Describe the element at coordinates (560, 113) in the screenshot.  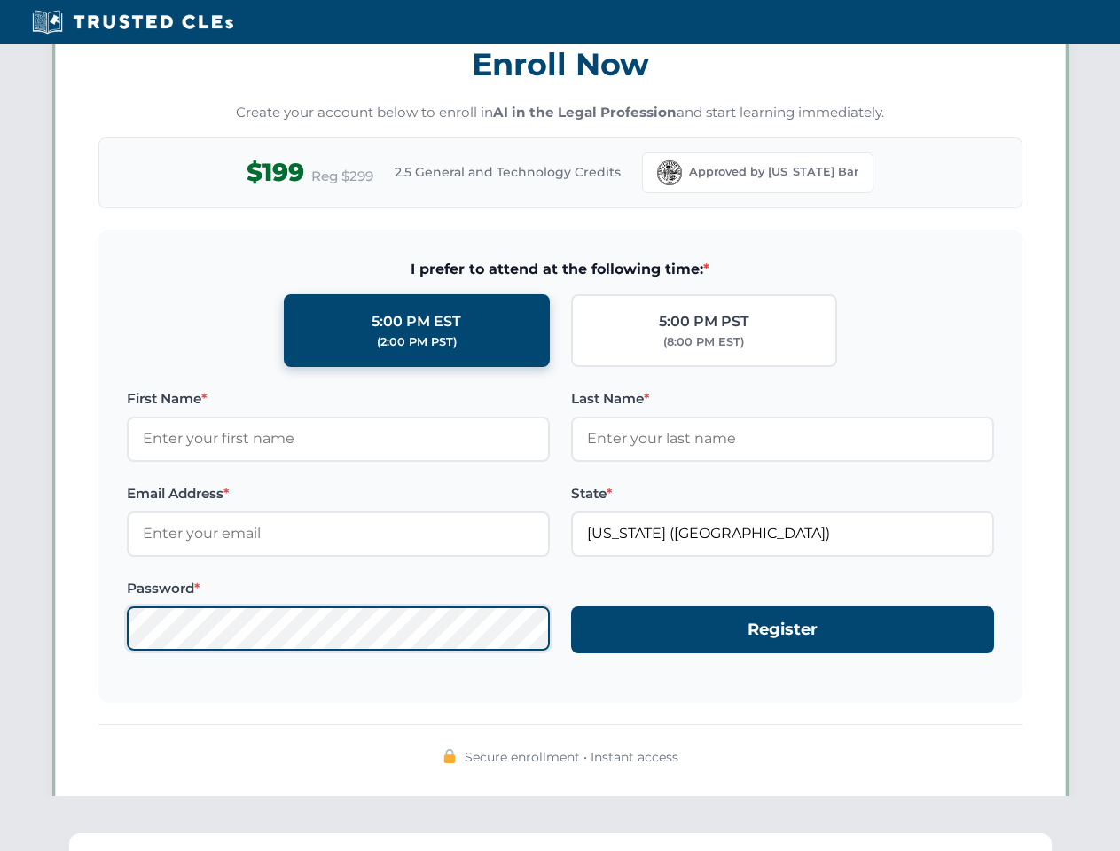
I see `p: Create your account below to enroll in and start learning immediately.` at that location.